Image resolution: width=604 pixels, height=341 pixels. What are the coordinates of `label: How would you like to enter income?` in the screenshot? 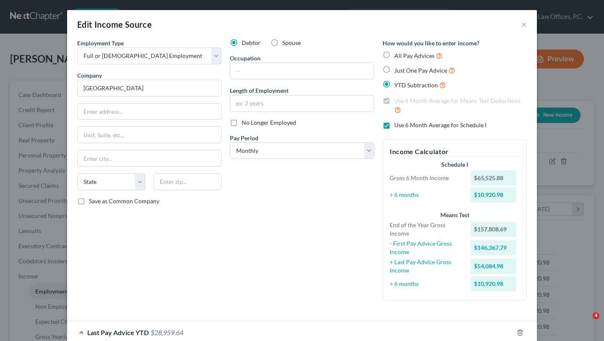 It's located at (431, 43).